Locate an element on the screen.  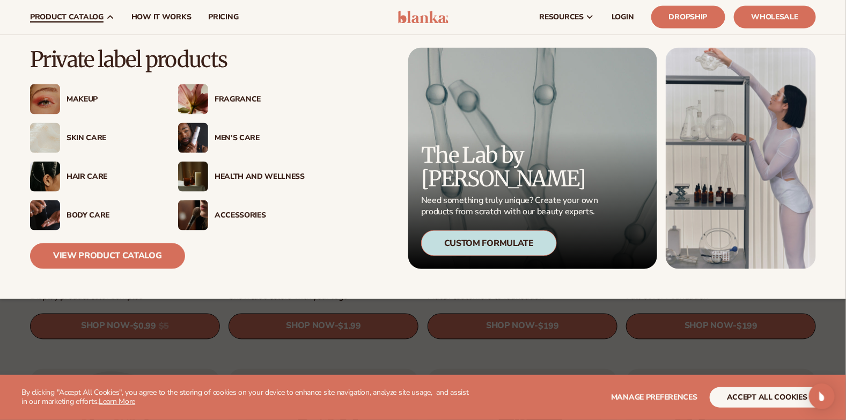
a: Dropship is located at coordinates (689, 17).